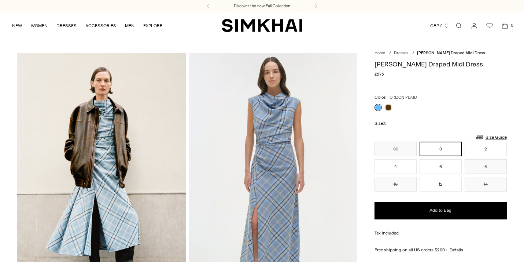 This screenshot has height=262, width=524. I want to click on button: 4, so click(395, 166).